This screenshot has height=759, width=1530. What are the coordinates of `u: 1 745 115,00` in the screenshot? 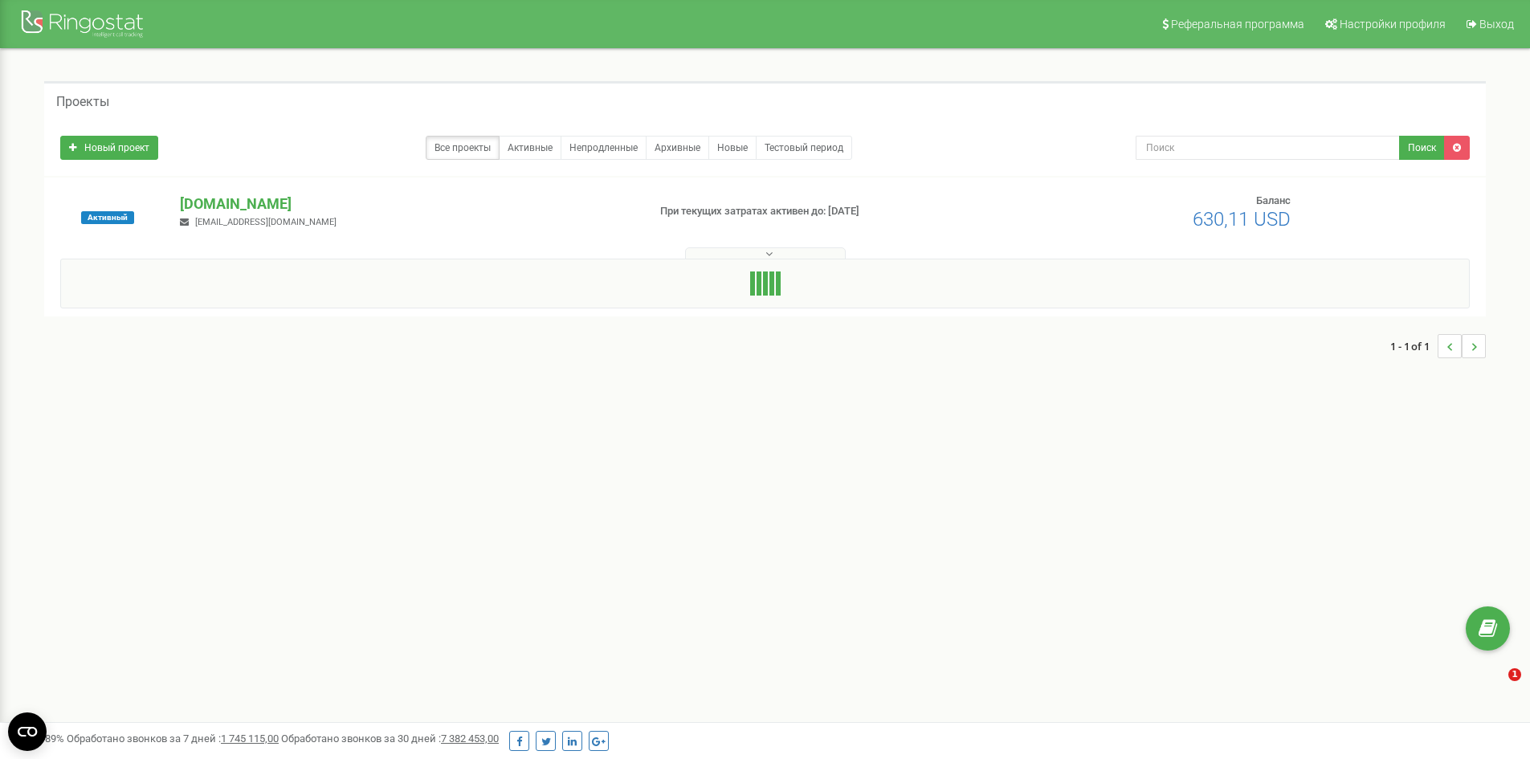 It's located at (250, 738).